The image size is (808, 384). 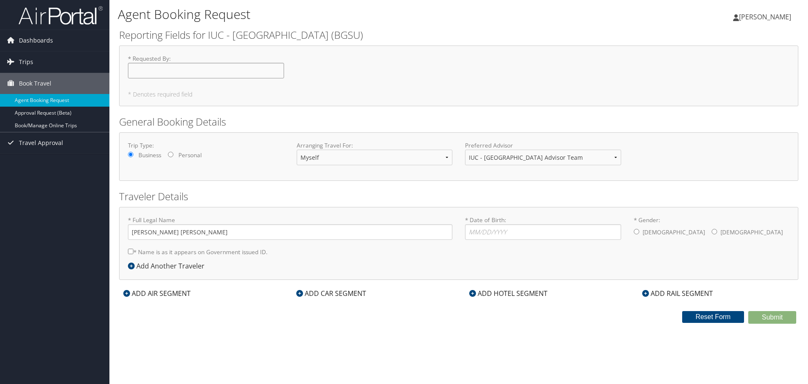 I want to click on label: * Date of Birth:, so click(x=543, y=227).